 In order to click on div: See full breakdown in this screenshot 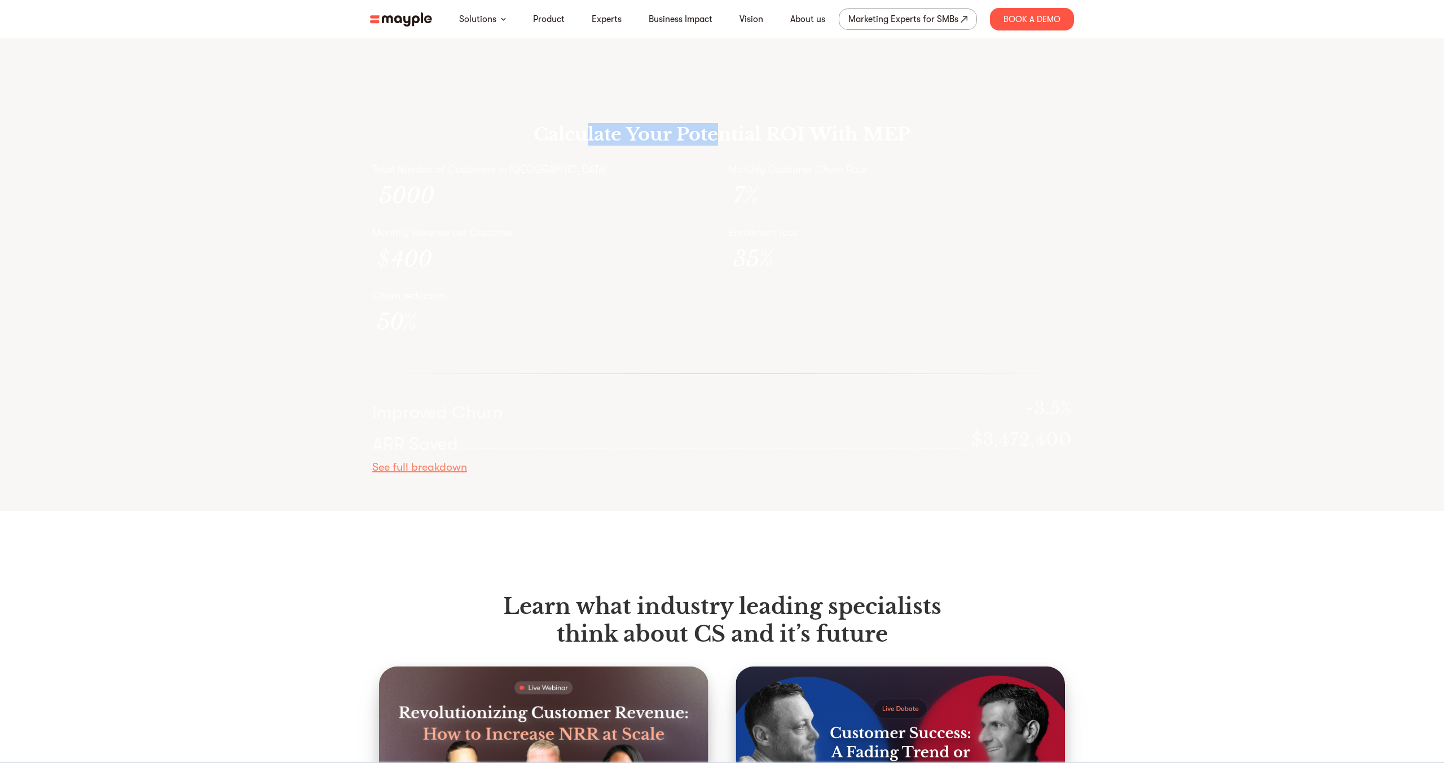, I will do `click(722, 467)`.